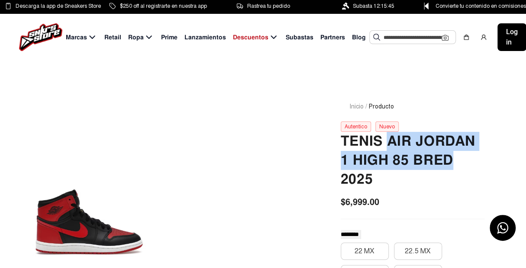  I want to click on h2: TENIS AIR JORDAN 1 HIGH 85 BRED 2025, so click(412, 161).